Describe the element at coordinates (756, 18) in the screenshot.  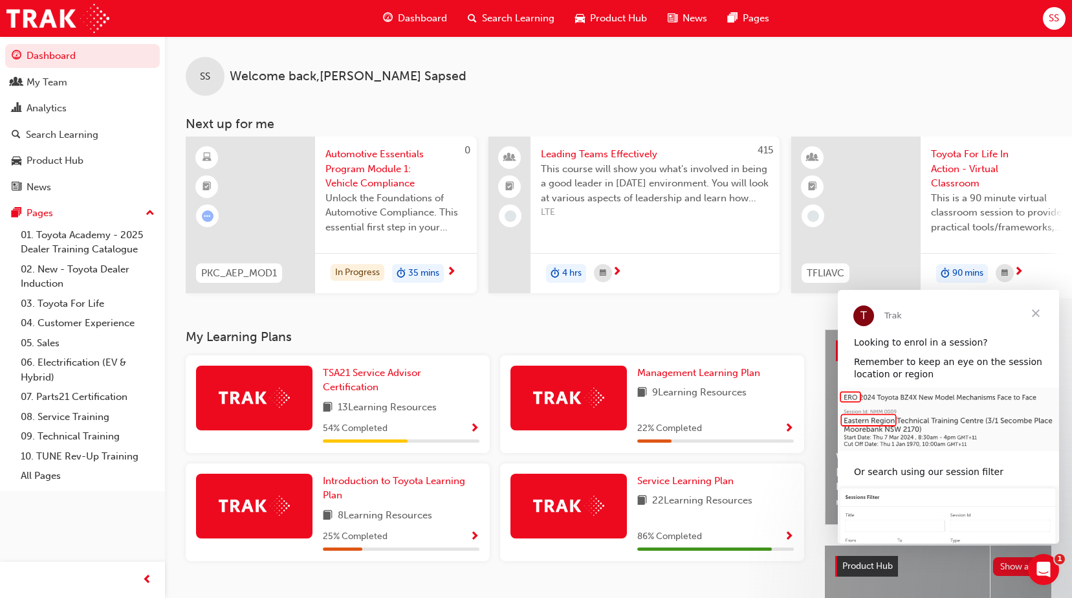
I see `span: Pages` at that location.